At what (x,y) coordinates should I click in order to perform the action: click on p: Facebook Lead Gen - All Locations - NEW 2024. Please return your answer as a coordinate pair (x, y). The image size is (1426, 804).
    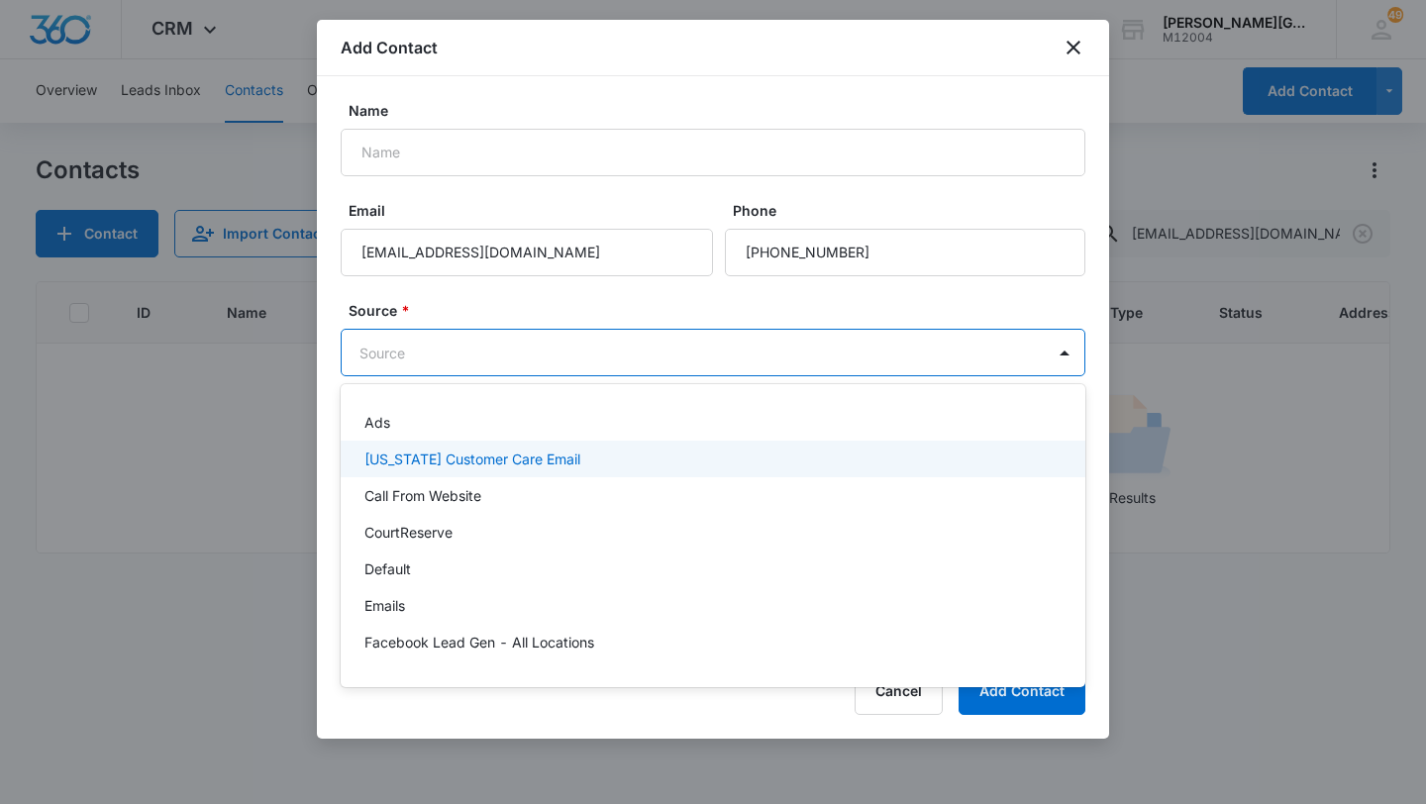
    Looking at the image, I should click on (524, 678).